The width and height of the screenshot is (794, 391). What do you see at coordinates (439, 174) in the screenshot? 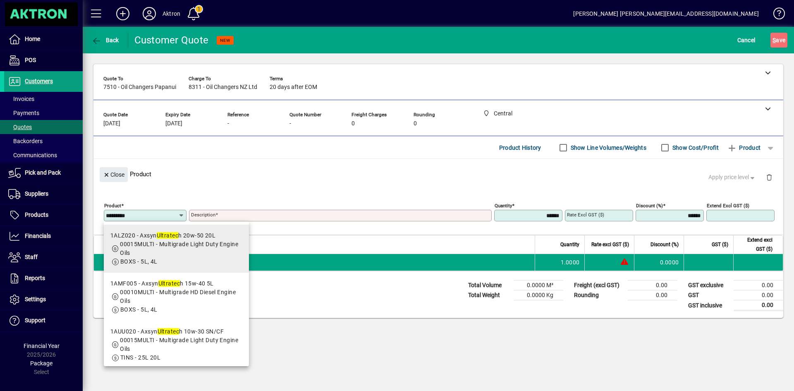
I see `div: Product` at bounding box center [439, 174].